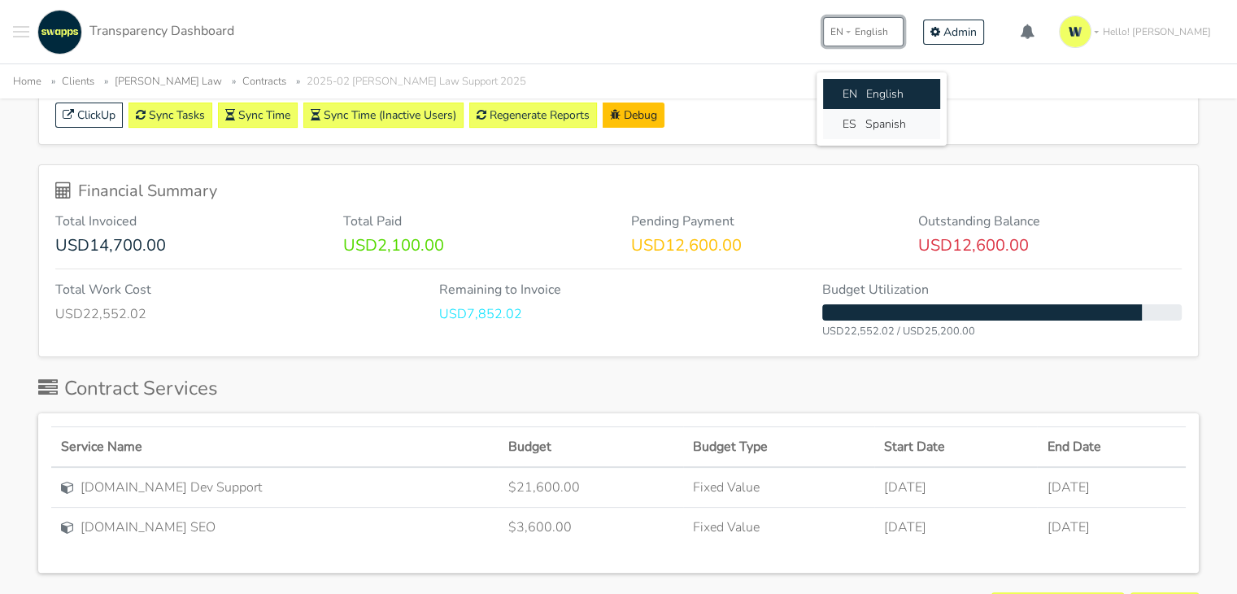 Image resolution: width=1237 pixels, height=594 pixels. I want to click on a: Home, so click(27, 81).